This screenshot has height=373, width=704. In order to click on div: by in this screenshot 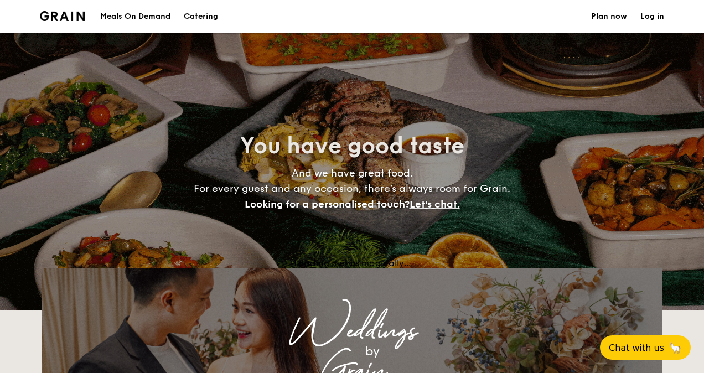, I will do `click(372, 351)`.